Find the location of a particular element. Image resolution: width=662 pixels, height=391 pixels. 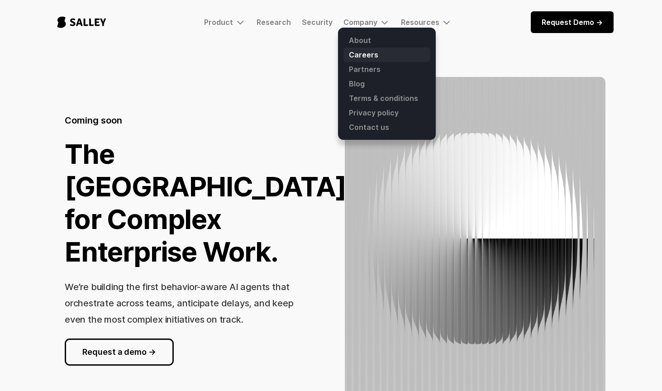

a: Careers is located at coordinates (387, 55).